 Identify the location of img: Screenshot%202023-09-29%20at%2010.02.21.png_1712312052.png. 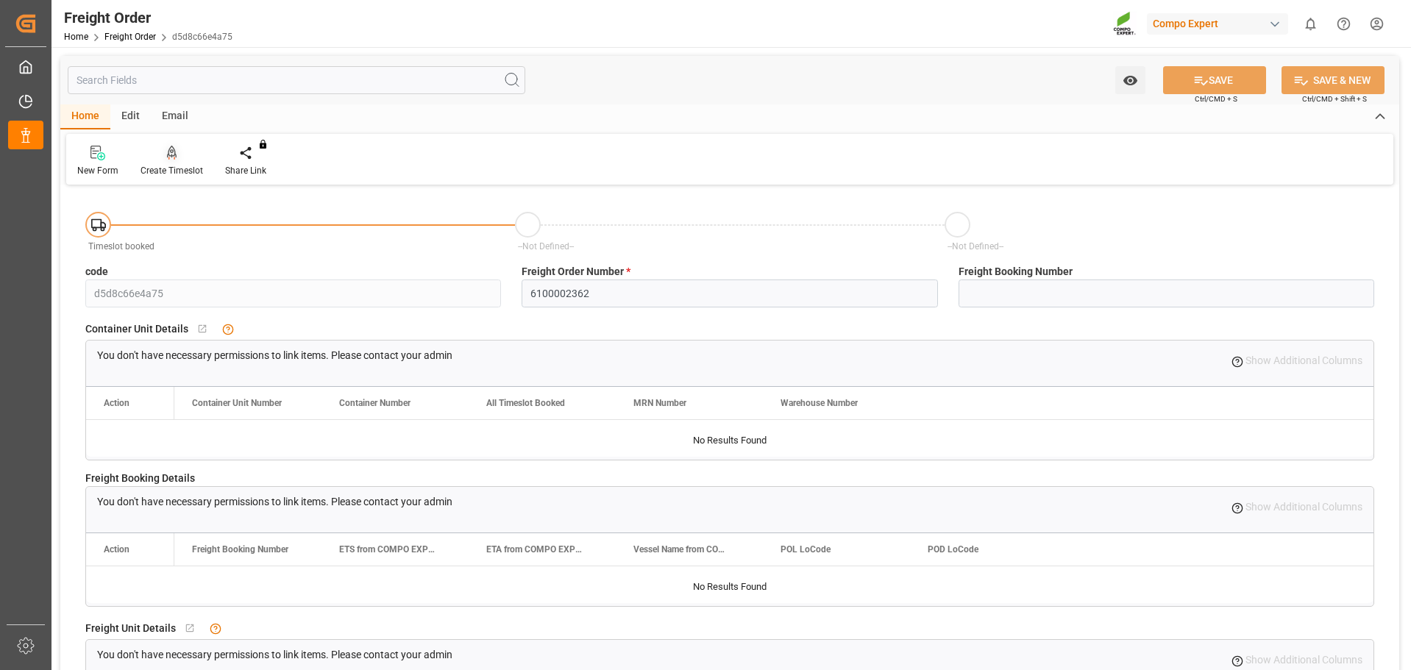
(1125, 24).